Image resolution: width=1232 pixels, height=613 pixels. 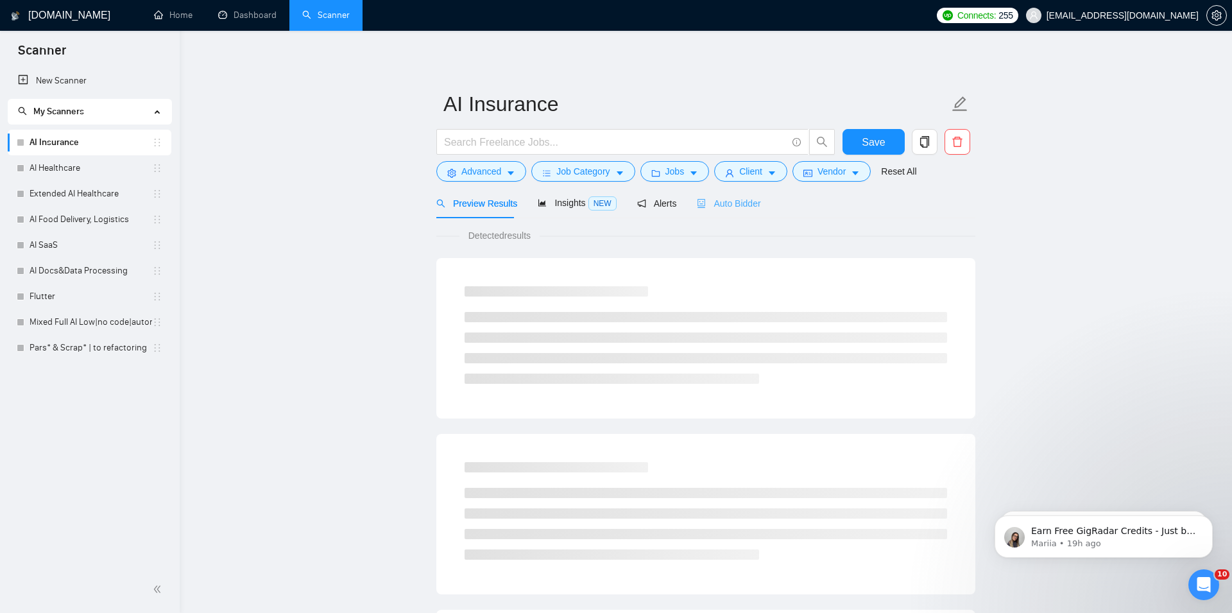 I want to click on span: Auto Bidder, so click(x=729, y=203).